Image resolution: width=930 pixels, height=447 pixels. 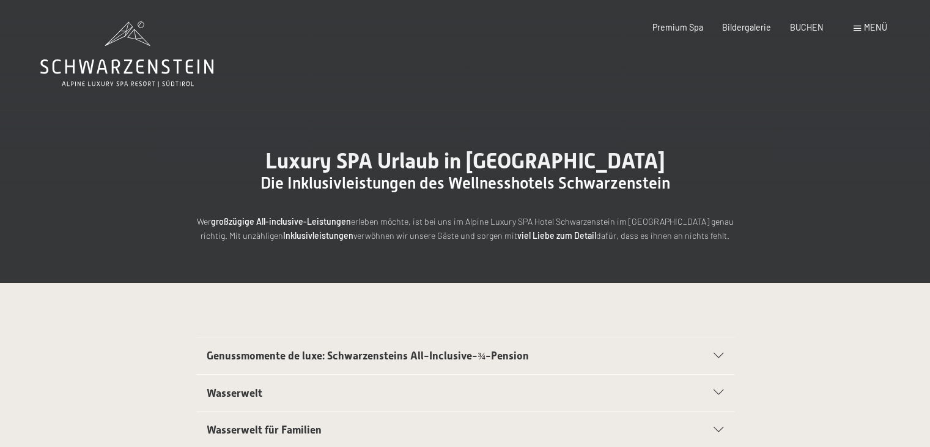 What do you see at coordinates (465, 183) in the screenshot?
I see `span: Die Inklusivleistungen des Wellnesshotels Schwarzenstein` at bounding box center [465, 183].